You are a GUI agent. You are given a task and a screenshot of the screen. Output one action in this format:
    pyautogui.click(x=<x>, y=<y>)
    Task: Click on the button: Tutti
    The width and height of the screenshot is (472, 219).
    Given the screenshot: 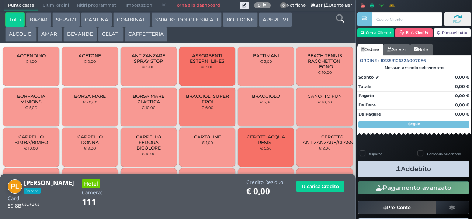 What is the action you would take?
    pyautogui.click(x=15, y=20)
    